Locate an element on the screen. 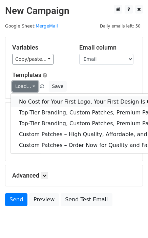  button: Save is located at coordinates (58, 86).